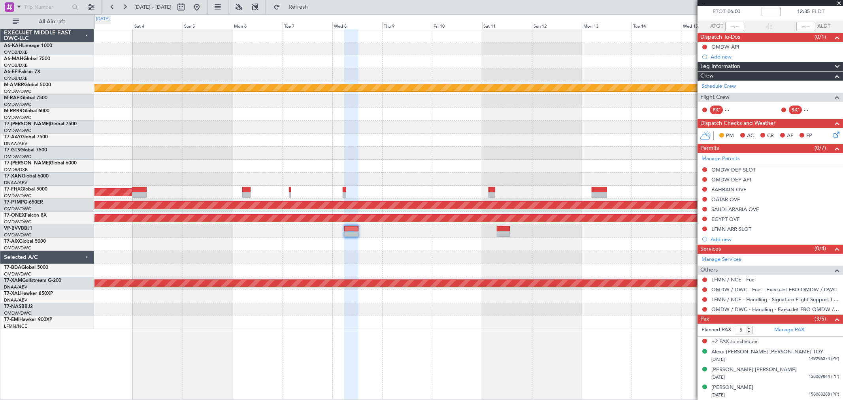 The width and height of the screenshot is (843, 400). Describe the element at coordinates (726, 47) in the screenshot. I see `div: OMDW API` at that location.